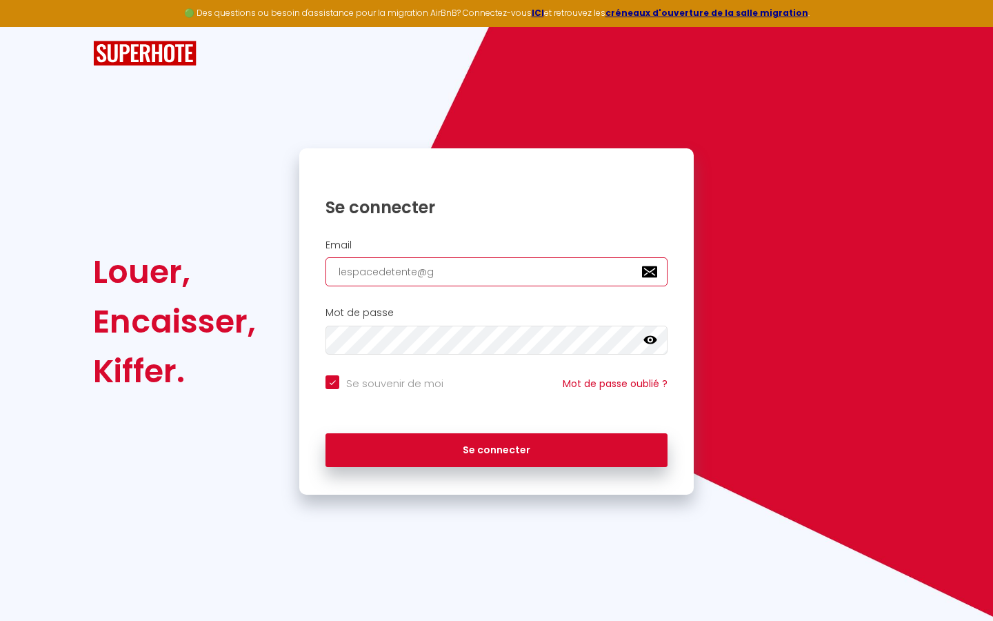  What do you see at coordinates (174, 272) in the screenshot?
I see `div: Louer,` at bounding box center [174, 272].